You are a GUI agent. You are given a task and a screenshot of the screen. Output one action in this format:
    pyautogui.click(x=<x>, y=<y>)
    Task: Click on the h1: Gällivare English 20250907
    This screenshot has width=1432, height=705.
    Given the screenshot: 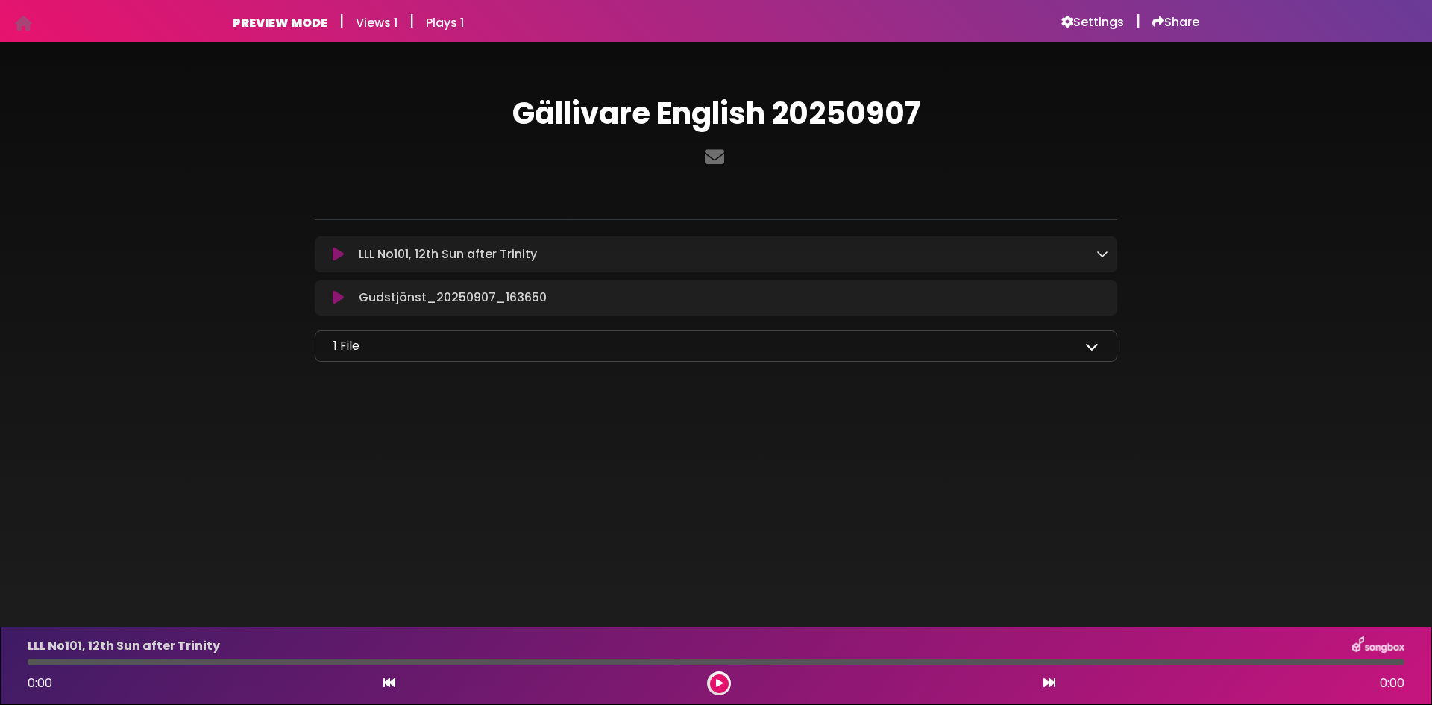 What is the action you would take?
    pyautogui.click(x=716, y=113)
    